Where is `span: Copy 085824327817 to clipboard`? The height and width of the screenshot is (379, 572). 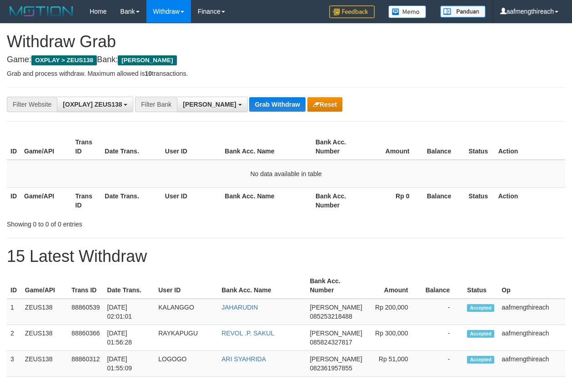 span: Copy 085824327817 to clipboard is located at coordinates (330, 343).